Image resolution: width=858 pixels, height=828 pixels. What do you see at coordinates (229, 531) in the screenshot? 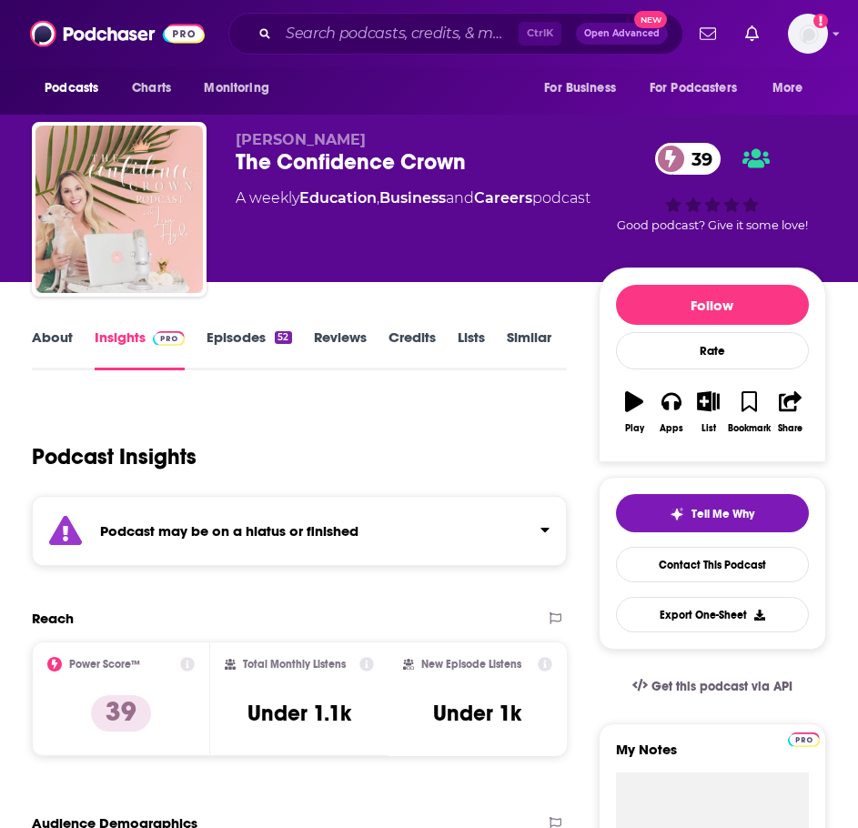
I see `strong: Podcast may be on a hiatus or finished` at bounding box center [229, 531].